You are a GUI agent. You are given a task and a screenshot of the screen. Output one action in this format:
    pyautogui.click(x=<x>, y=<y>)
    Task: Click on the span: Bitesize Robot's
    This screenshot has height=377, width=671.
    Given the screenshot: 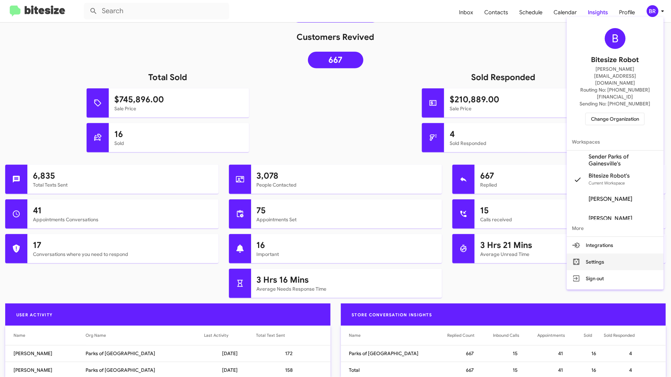 What is the action you would take?
    pyautogui.click(x=609, y=176)
    